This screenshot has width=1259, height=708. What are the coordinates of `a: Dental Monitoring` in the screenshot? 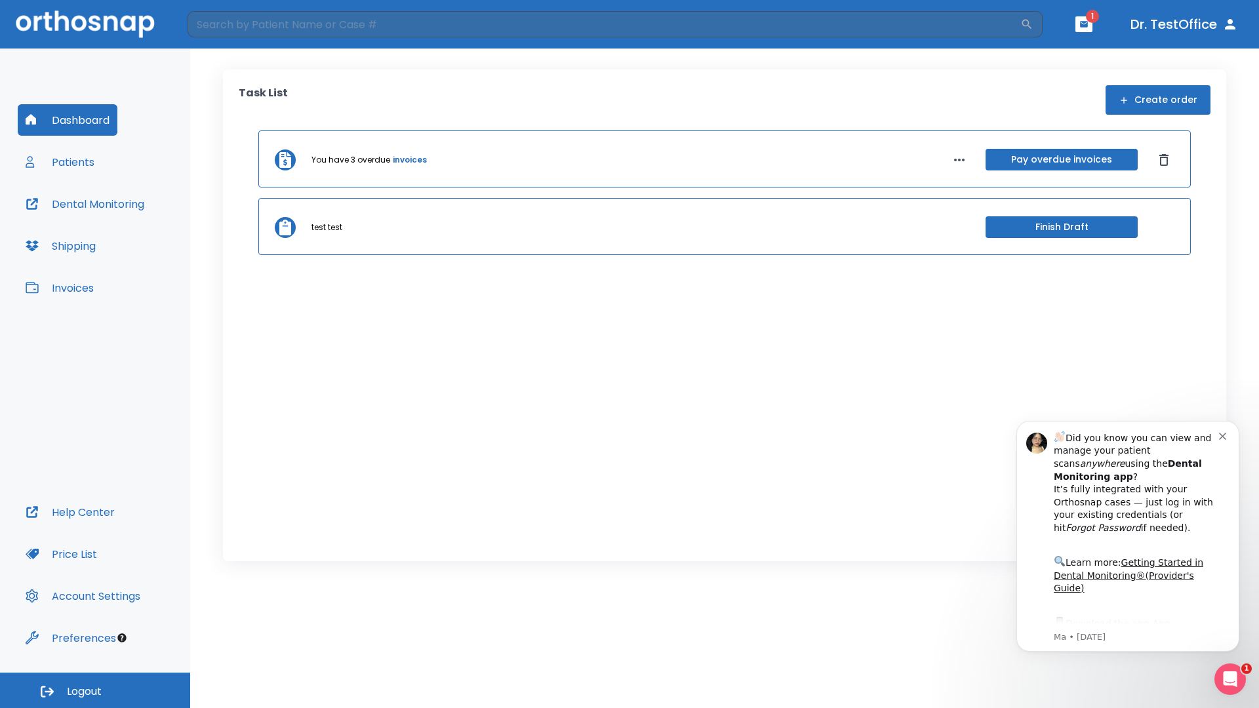 It's located at (85, 204).